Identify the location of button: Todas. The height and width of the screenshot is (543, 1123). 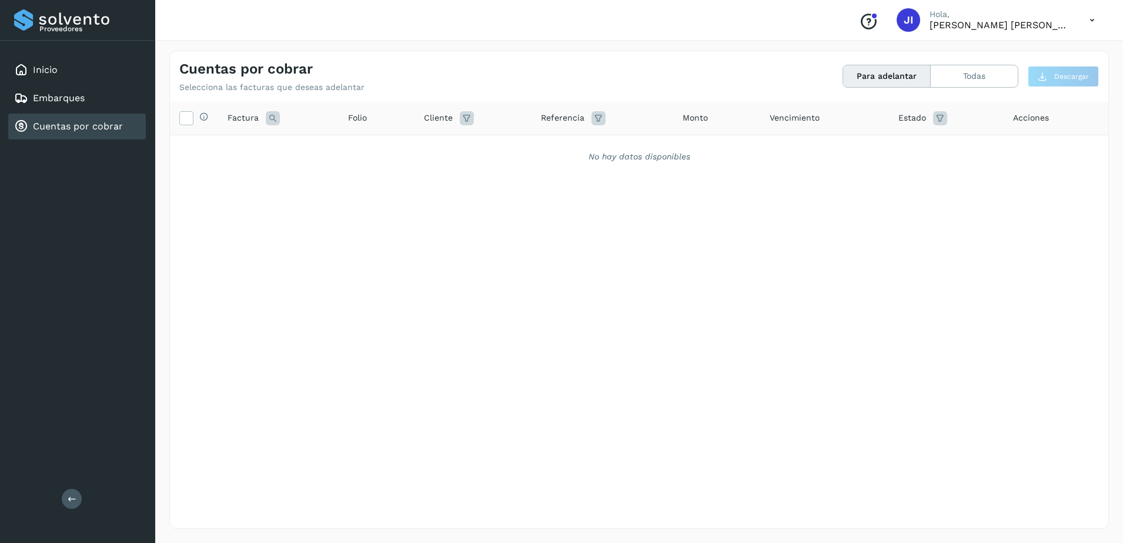
(974, 76).